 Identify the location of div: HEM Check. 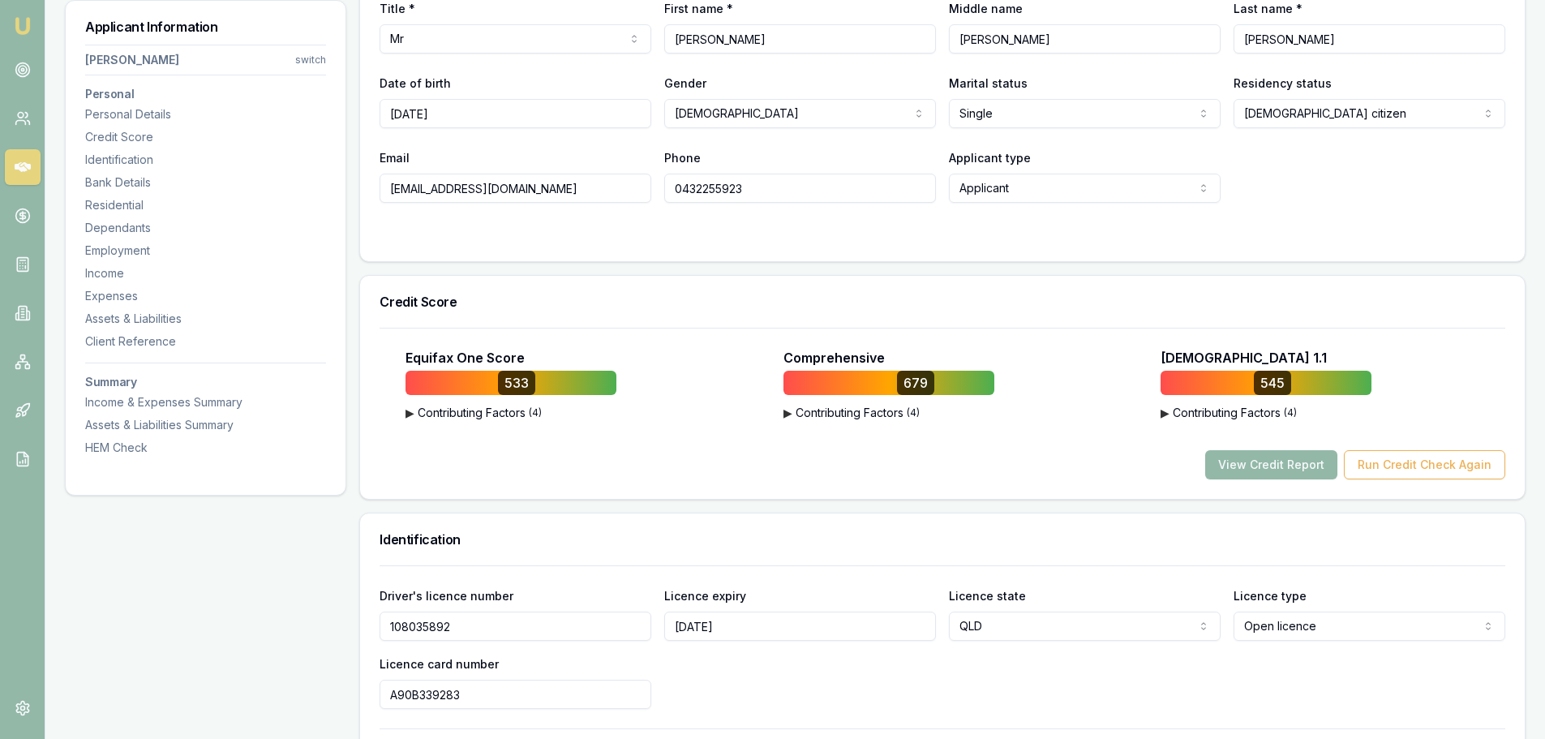
(205, 448).